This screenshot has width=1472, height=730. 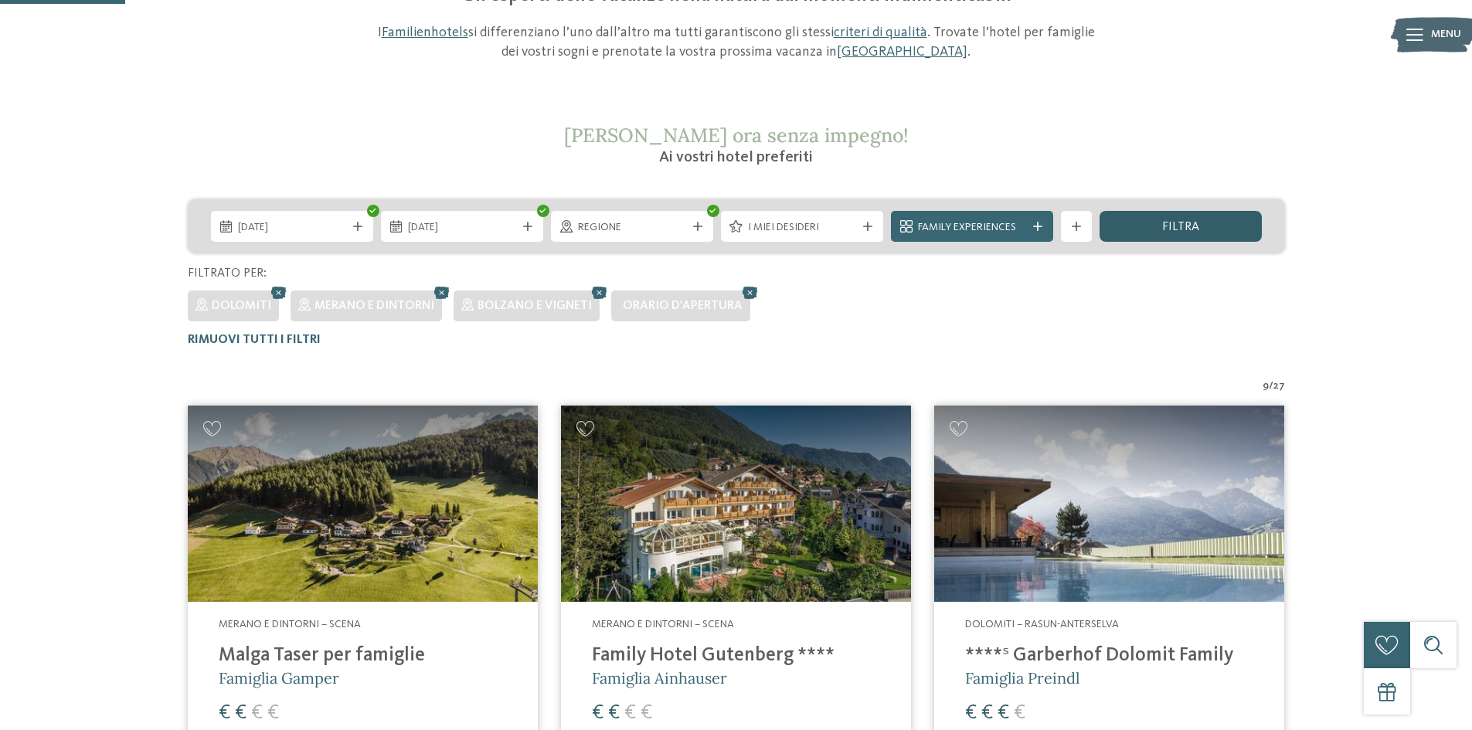 What do you see at coordinates (1181, 227) in the screenshot?
I see `span: filtra` at bounding box center [1181, 227].